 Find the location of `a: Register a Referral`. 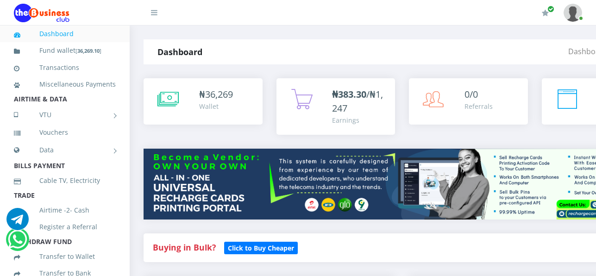

a: Register a Referral is located at coordinates (65, 227).